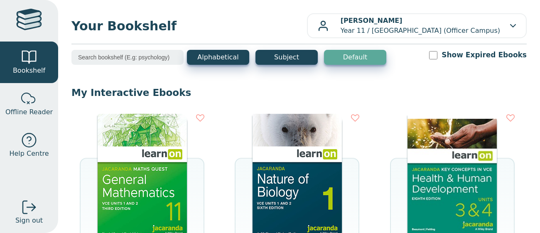 This screenshot has height=233, width=540. Describe the element at coordinates (189, 26) in the screenshot. I see `span: Your Bookshelf` at that location.